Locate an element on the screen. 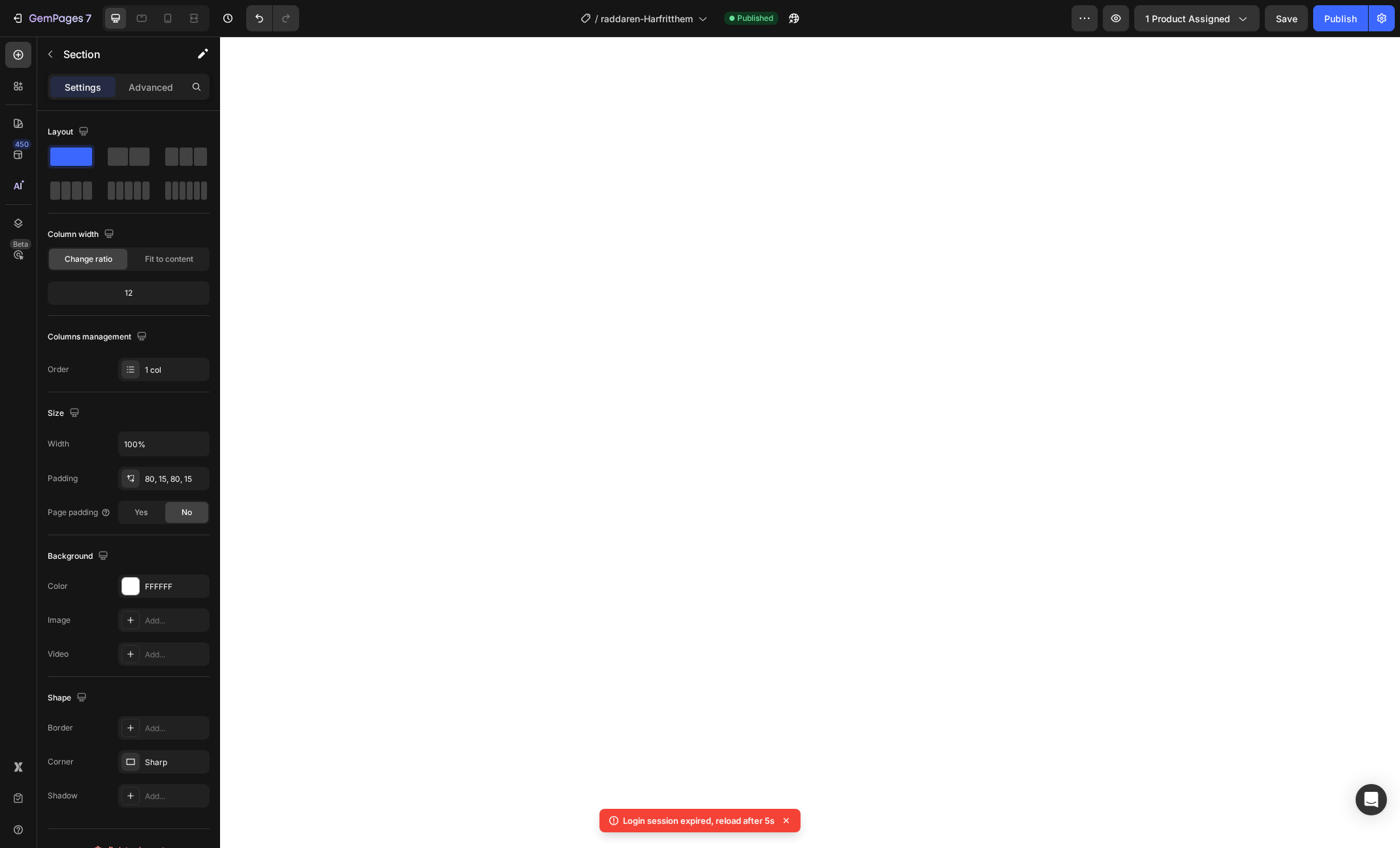  span: Save is located at coordinates (1287, 19).